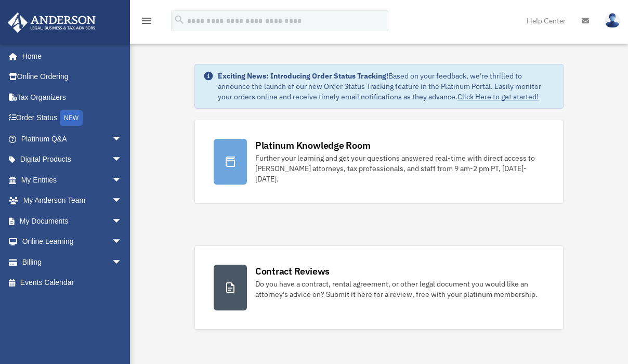  I want to click on a: Platinum Knowledge Room Further your learning and get your questions answered real-time with dire..., so click(379, 162).